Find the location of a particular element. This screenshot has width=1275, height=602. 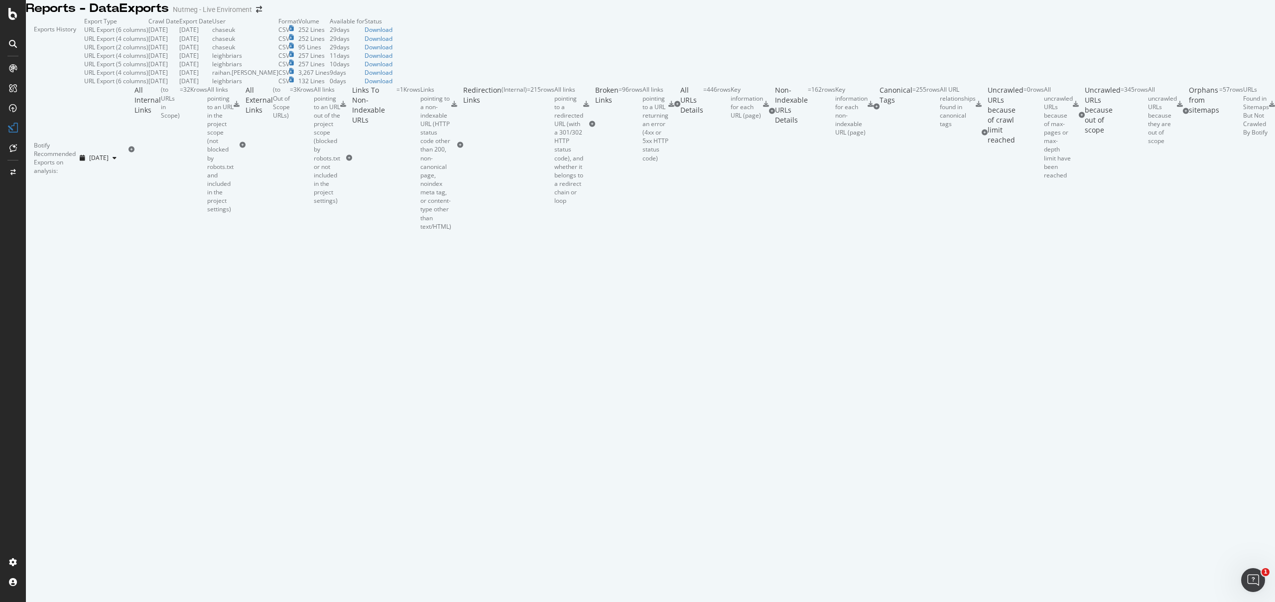

div: Exports History is located at coordinates (55, 51).